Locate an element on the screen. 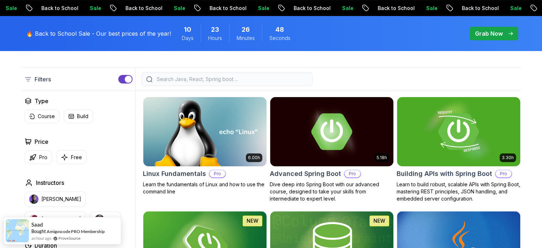  h2: Advanced Spring Boot is located at coordinates (306, 174).